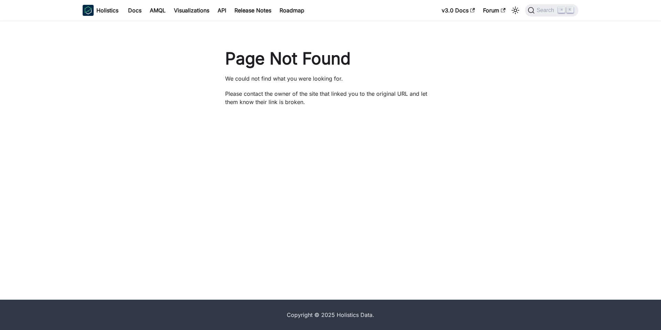 The width and height of the screenshot is (661, 330). Describe the element at coordinates (551, 10) in the screenshot. I see `button: Search (Command+K)` at that location.